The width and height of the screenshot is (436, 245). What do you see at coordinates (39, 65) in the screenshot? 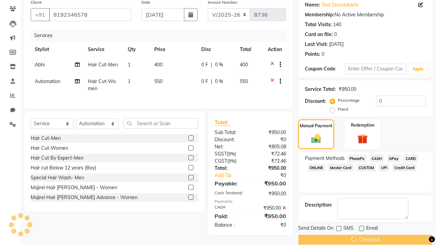
I see `span: Abhi` at bounding box center [39, 65].